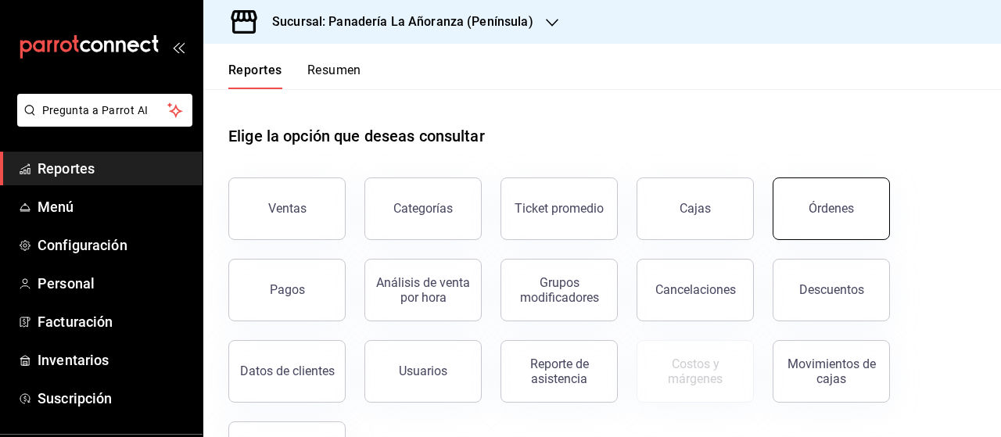 This screenshot has height=437, width=1001. I want to click on a: Cajas, so click(695, 209).